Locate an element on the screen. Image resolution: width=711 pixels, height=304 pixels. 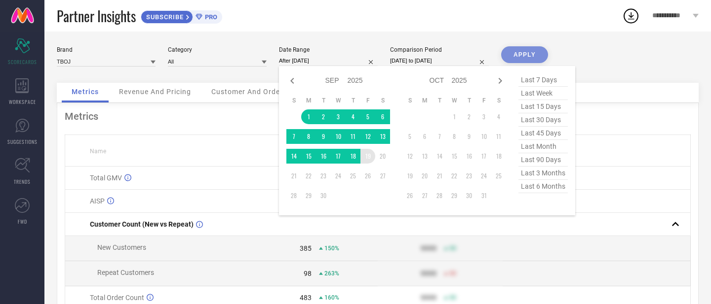
div: 385 is located at coordinates (305, 249).